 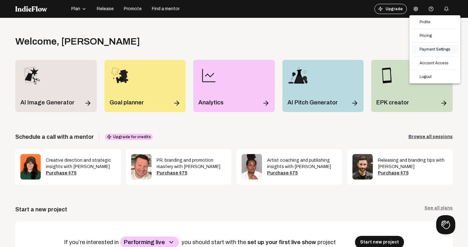 What do you see at coordinates (435, 77) in the screenshot?
I see `a: Logout` at bounding box center [435, 77].